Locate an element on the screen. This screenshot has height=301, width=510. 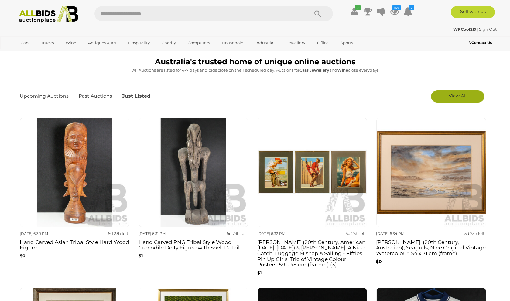
span: View All is located at coordinates (458, 96).